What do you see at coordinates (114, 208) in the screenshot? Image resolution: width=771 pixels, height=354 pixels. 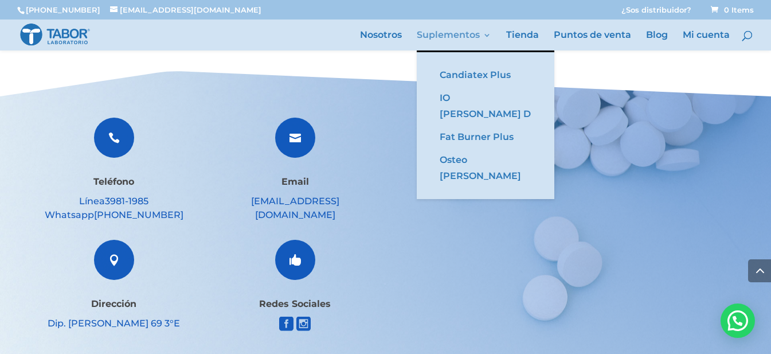 I see `div: Línea Whatsapp` at bounding box center [114, 208].